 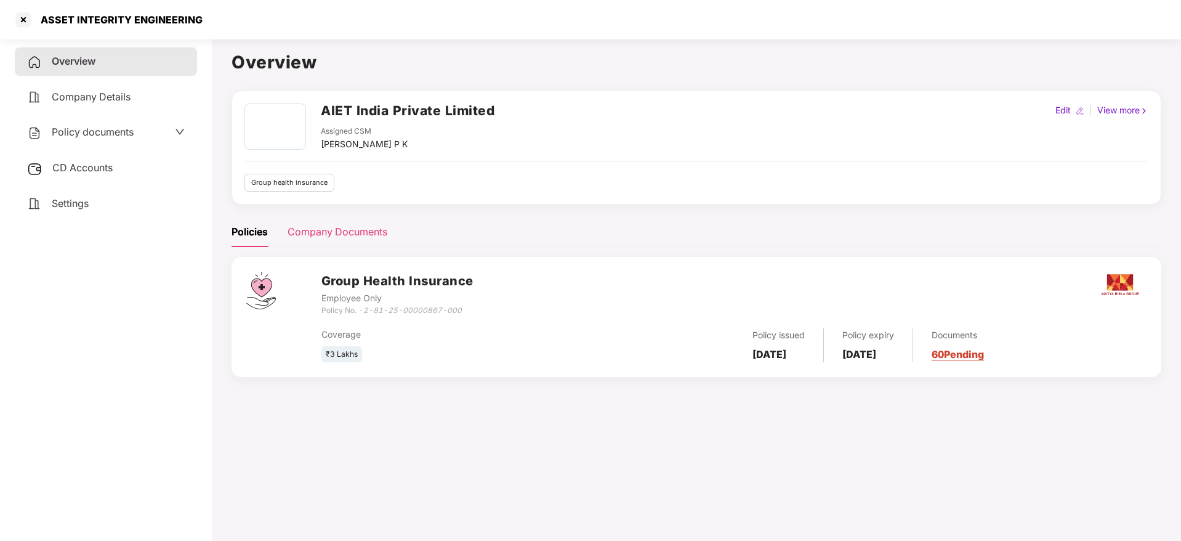 What do you see at coordinates (958, 354) in the screenshot?
I see `a: 60 Pending` at bounding box center [958, 354].